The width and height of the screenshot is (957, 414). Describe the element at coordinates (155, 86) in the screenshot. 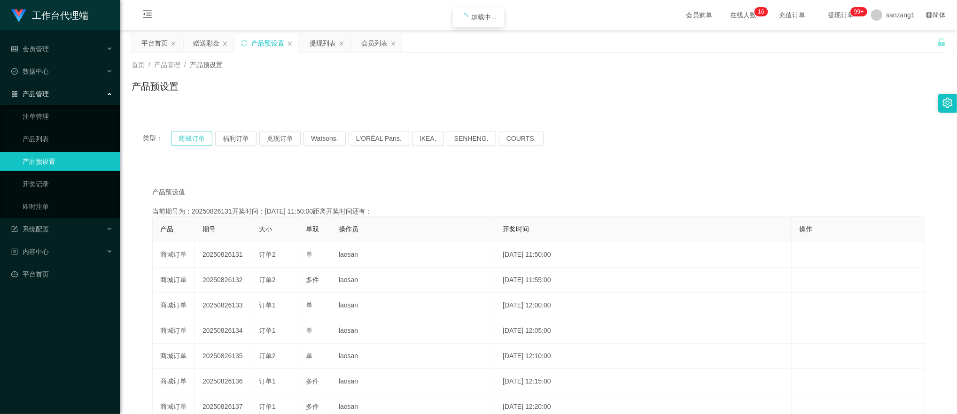

I see `h1: 产品预设置` at that location.